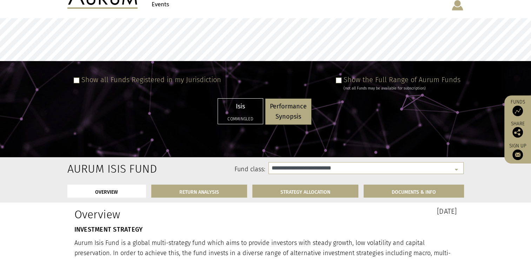 The image size is (531, 259). Describe the element at coordinates (402, 89) in the screenshot. I see `div: (not all Funds may be available for subscription)` at that location.